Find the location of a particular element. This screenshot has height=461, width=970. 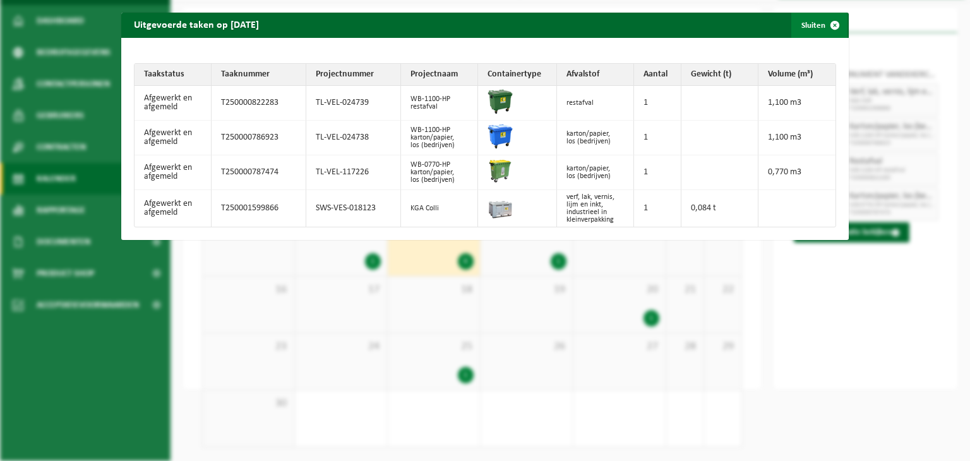

button: Sluiten is located at coordinates (819, 25).